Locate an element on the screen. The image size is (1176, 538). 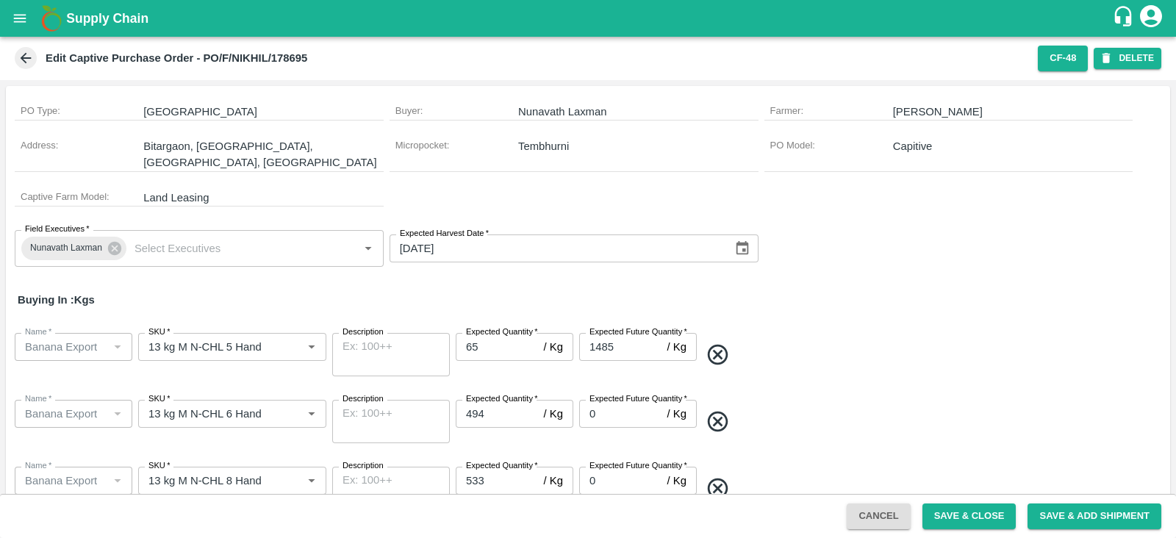
h6: Buyer : is located at coordinates (453, 111).